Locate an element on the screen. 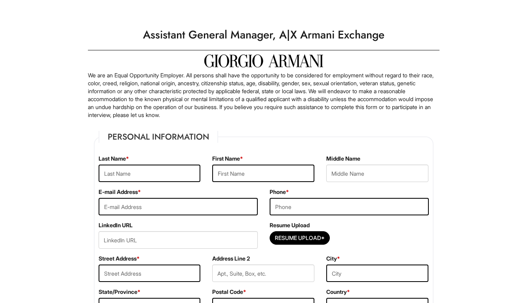  input: Phone is located at coordinates (349, 206).